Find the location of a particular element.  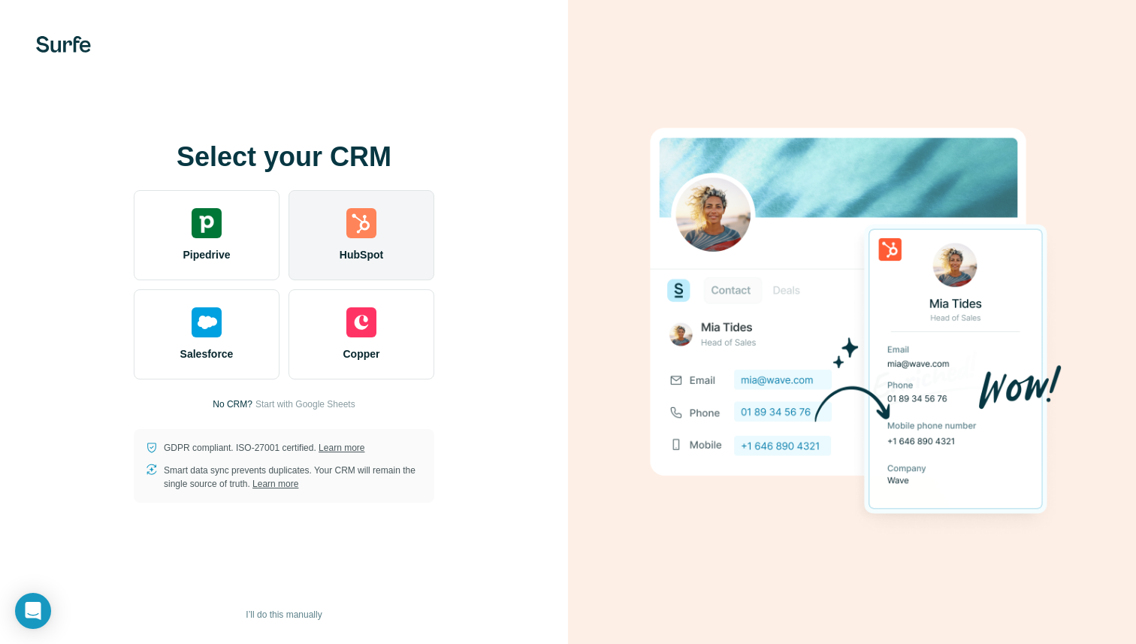

img: Surfe's logo is located at coordinates (63, 44).